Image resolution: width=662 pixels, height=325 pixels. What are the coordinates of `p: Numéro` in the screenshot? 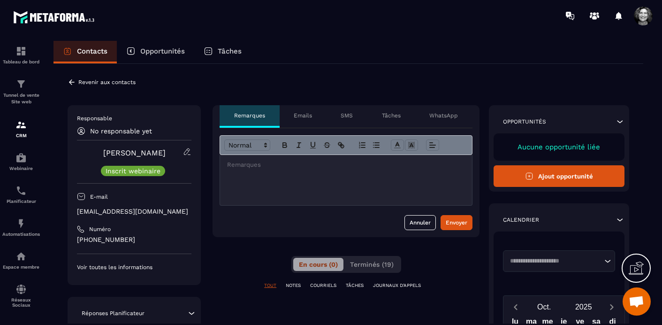 It's located at (100, 229).